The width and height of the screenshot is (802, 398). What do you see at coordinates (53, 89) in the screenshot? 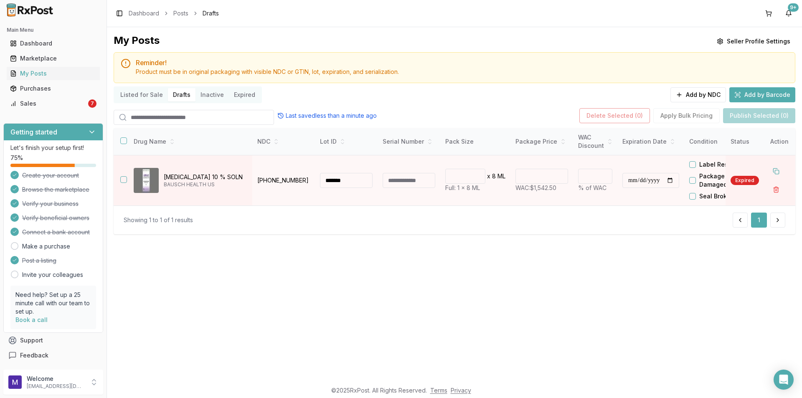
I see `div: Purchases` at bounding box center [53, 89].